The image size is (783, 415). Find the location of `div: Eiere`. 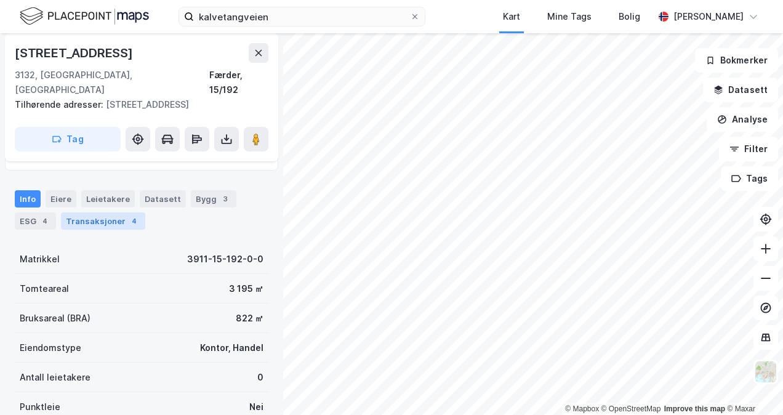

div: Eiere is located at coordinates (61, 199).